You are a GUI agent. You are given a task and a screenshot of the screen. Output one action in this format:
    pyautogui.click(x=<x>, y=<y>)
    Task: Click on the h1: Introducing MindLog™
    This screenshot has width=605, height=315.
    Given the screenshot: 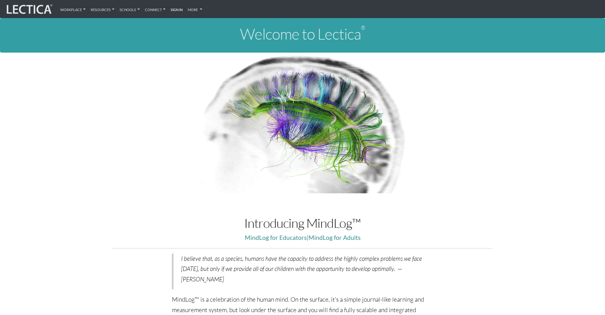 What is the action you would take?
    pyautogui.click(x=303, y=223)
    